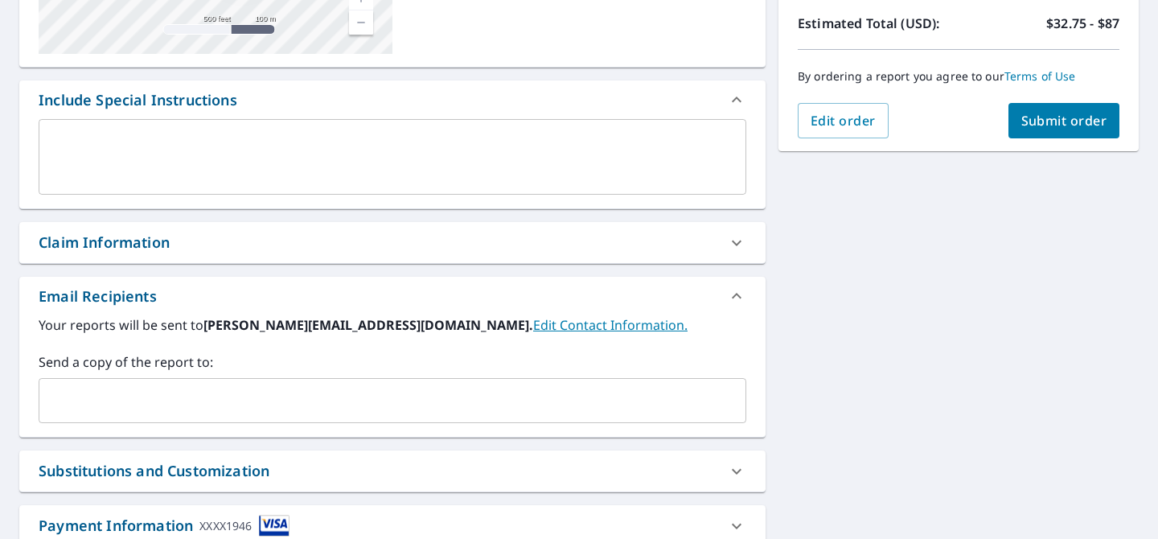 The height and width of the screenshot is (539, 1158). I want to click on div: XXXX1946, so click(225, 525).